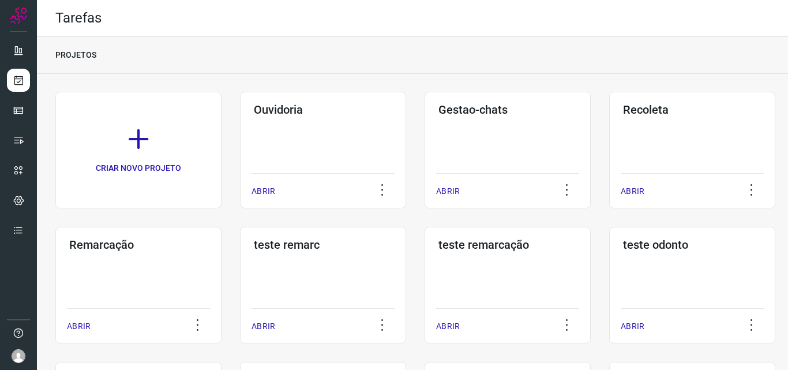 This screenshot has height=370, width=788. Describe the element at coordinates (508, 245) in the screenshot. I see `h3: teste remarcação` at that location.